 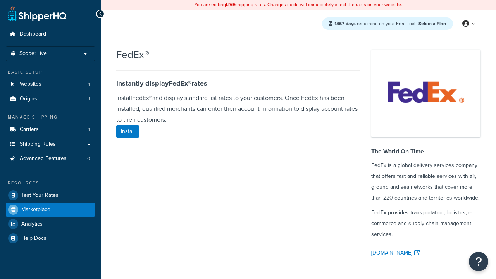 What do you see at coordinates (50, 224) in the screenshot?
I see `a: Analytics` at bounding box center [50, 224].